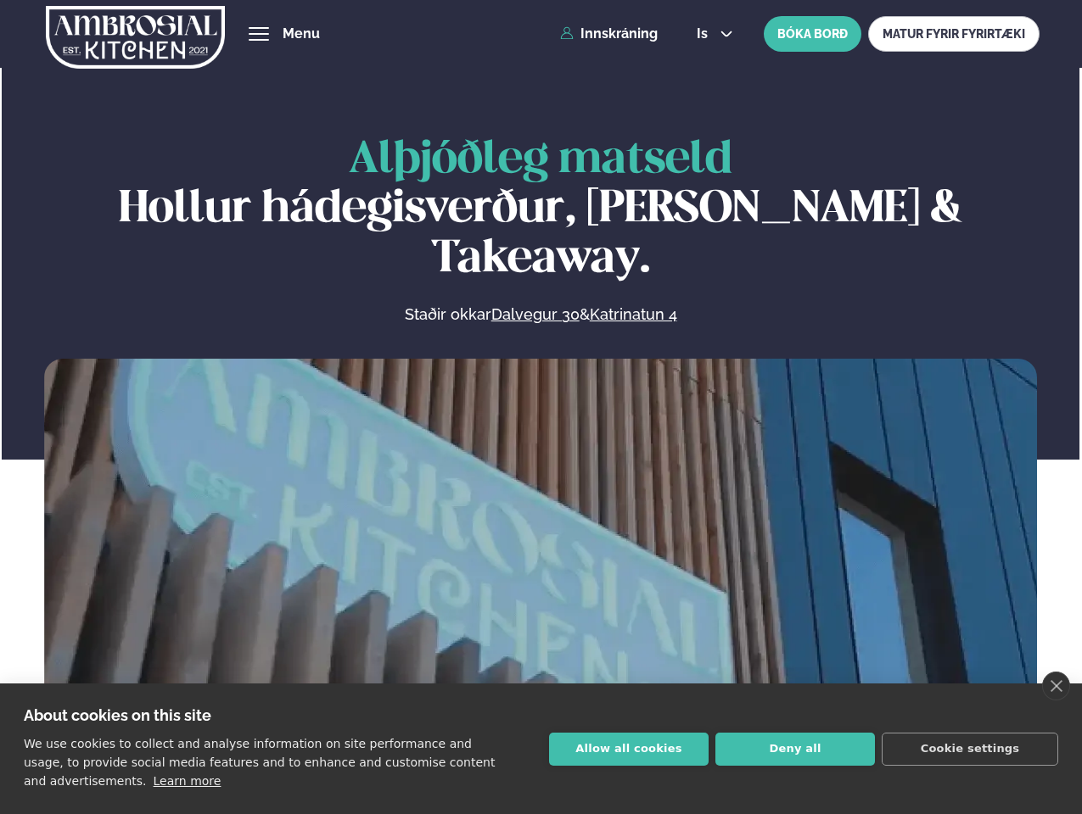 This screenshot has width=1082, height=814. Describe the element at coordinates (117, 715) in the screenshot. I see `strong: About cookies on this site` at that location.